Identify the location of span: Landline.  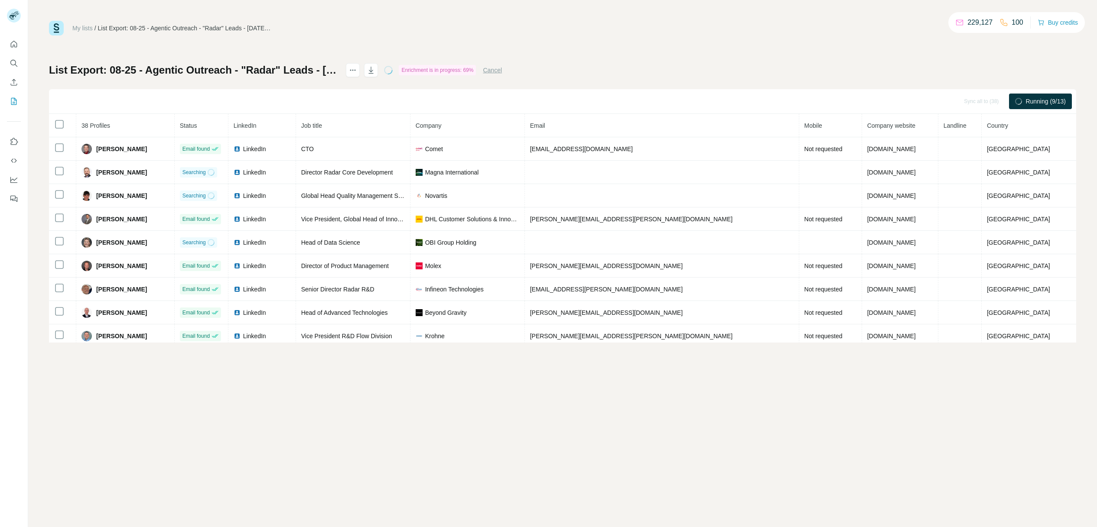
(955, 126).